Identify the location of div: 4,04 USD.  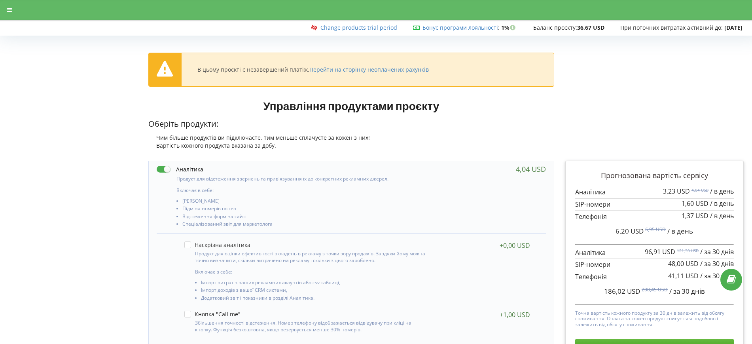
(531, 169).